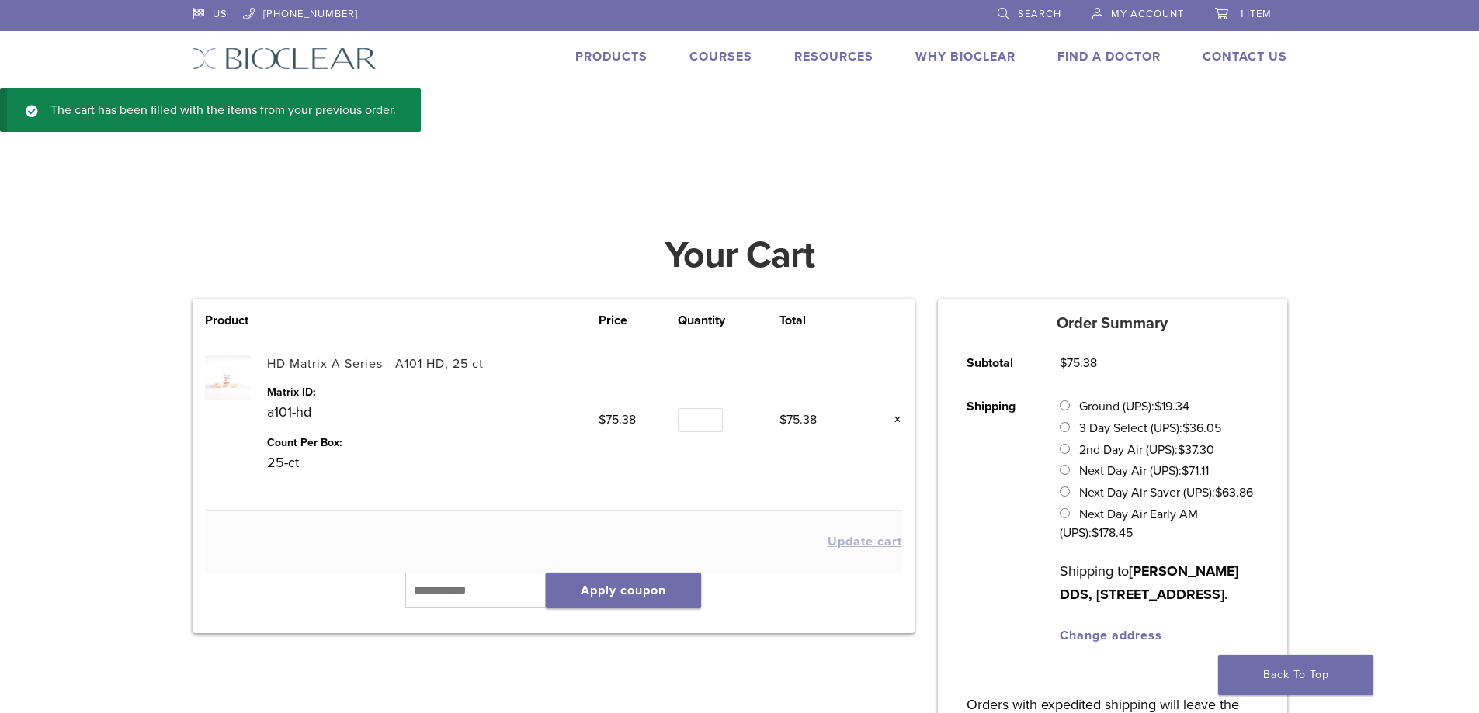 This screenshot has height=713, width=1479. I want to click on a: Resources, so click(834, 57).